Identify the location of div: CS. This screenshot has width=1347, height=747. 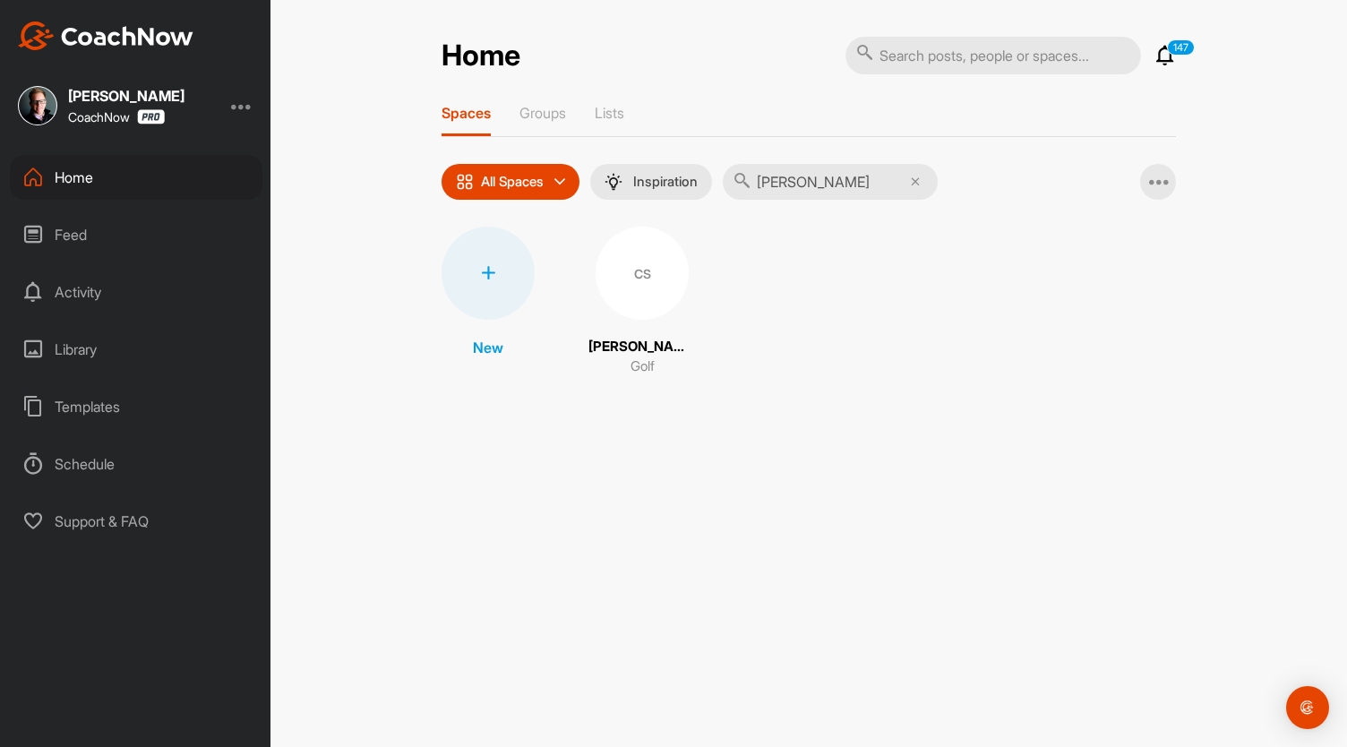
(642, 273).